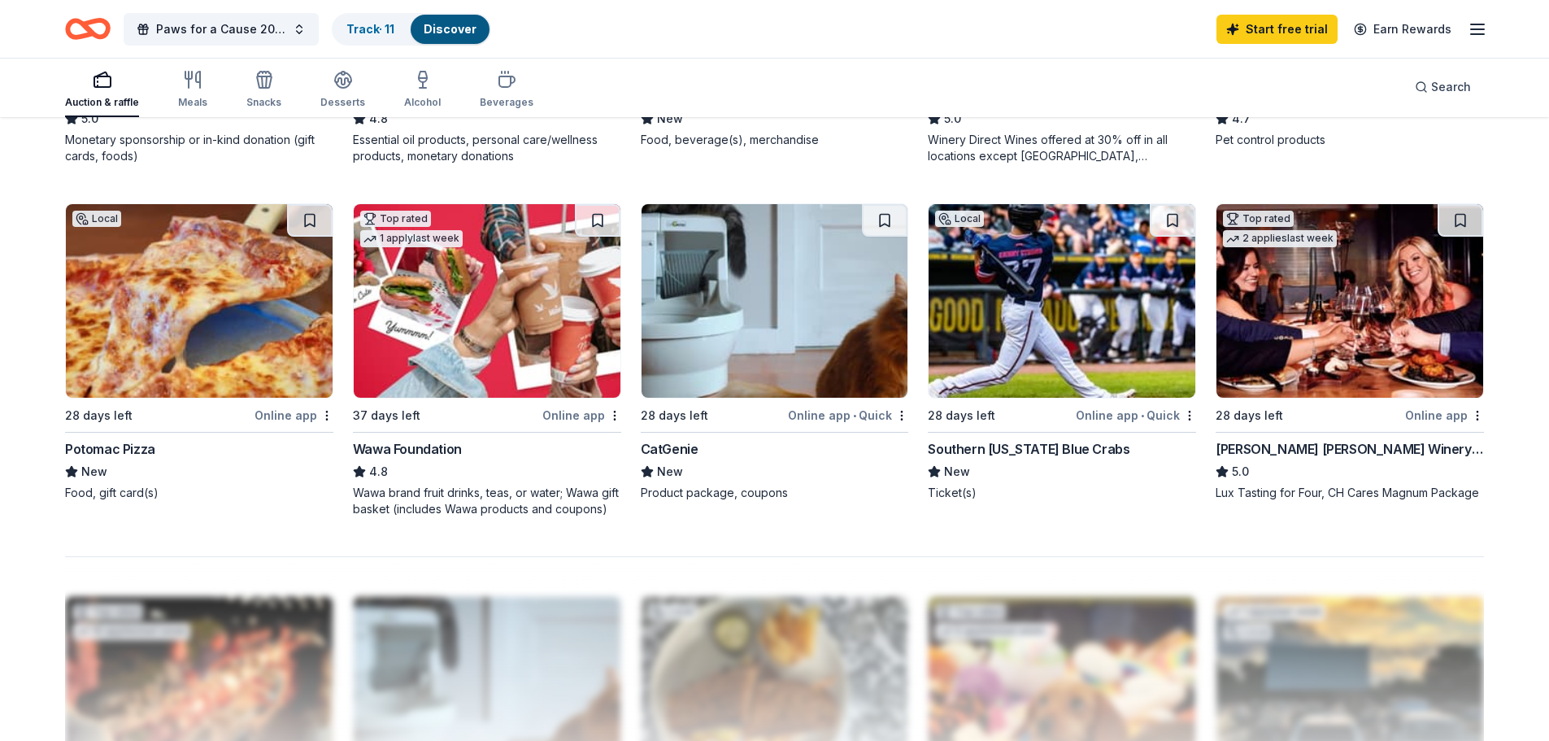 This screenshot has width=1549, height=741. I want to click on div: Product package, coupons, so click(775, 493).